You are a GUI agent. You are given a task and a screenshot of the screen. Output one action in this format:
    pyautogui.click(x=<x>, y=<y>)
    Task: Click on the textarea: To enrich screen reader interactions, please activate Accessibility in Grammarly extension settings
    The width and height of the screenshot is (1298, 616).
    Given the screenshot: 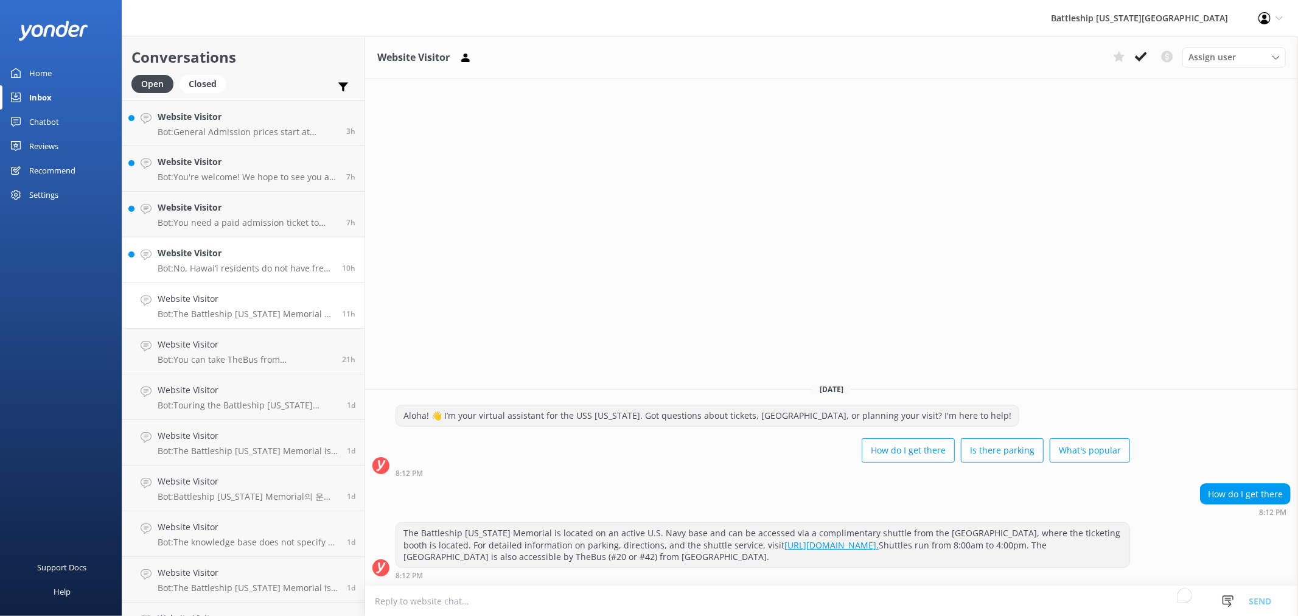 What is the action you would take?
    pyautogui.click(x=831, y=601)
    